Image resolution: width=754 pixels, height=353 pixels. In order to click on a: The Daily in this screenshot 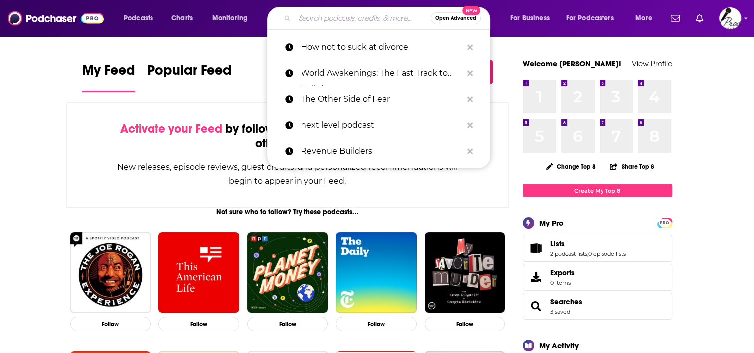, I will do `click(376, 273)`.